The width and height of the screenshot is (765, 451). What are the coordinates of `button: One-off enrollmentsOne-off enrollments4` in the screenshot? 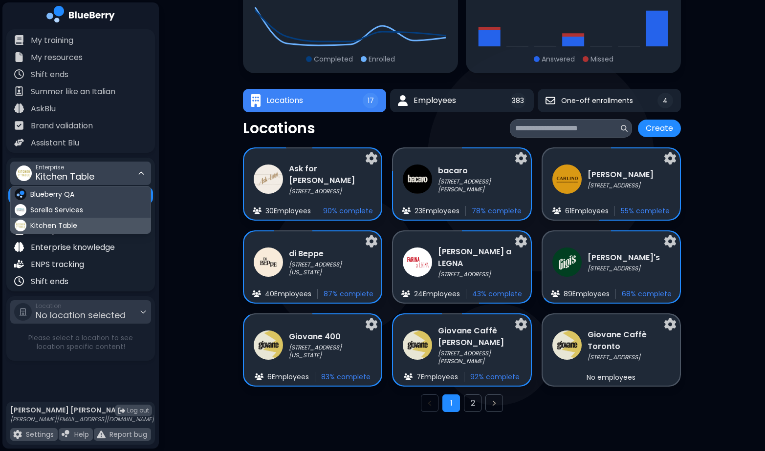 It's located at (609, 101).